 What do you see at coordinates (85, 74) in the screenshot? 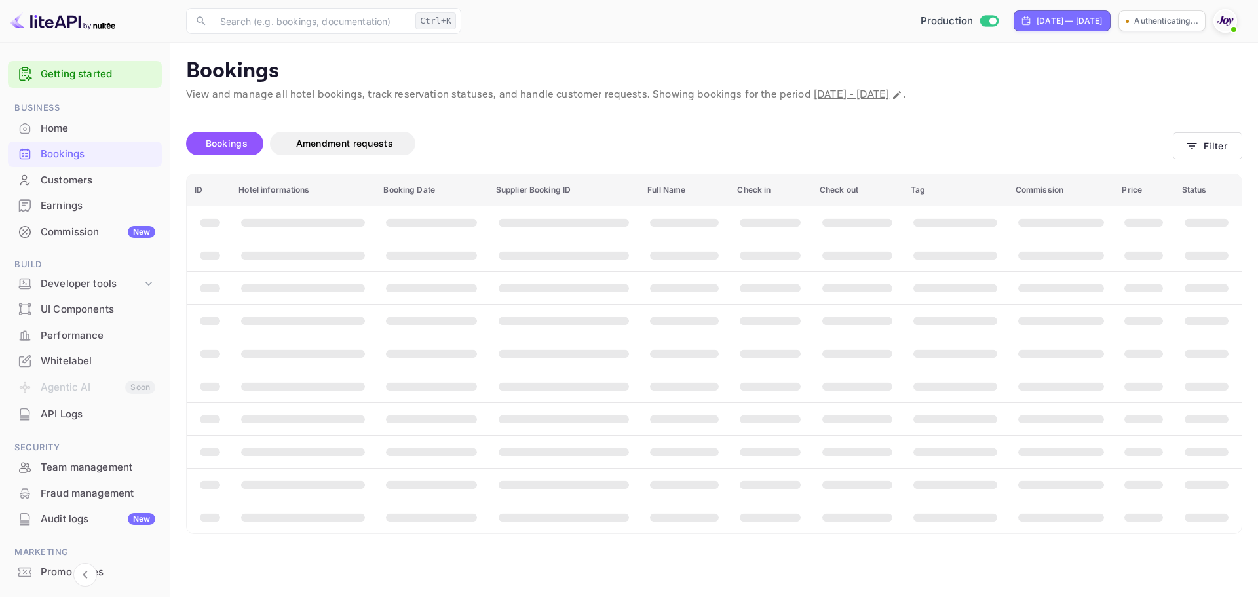
I see `div: Getting started` at bounding box center [85, 74].